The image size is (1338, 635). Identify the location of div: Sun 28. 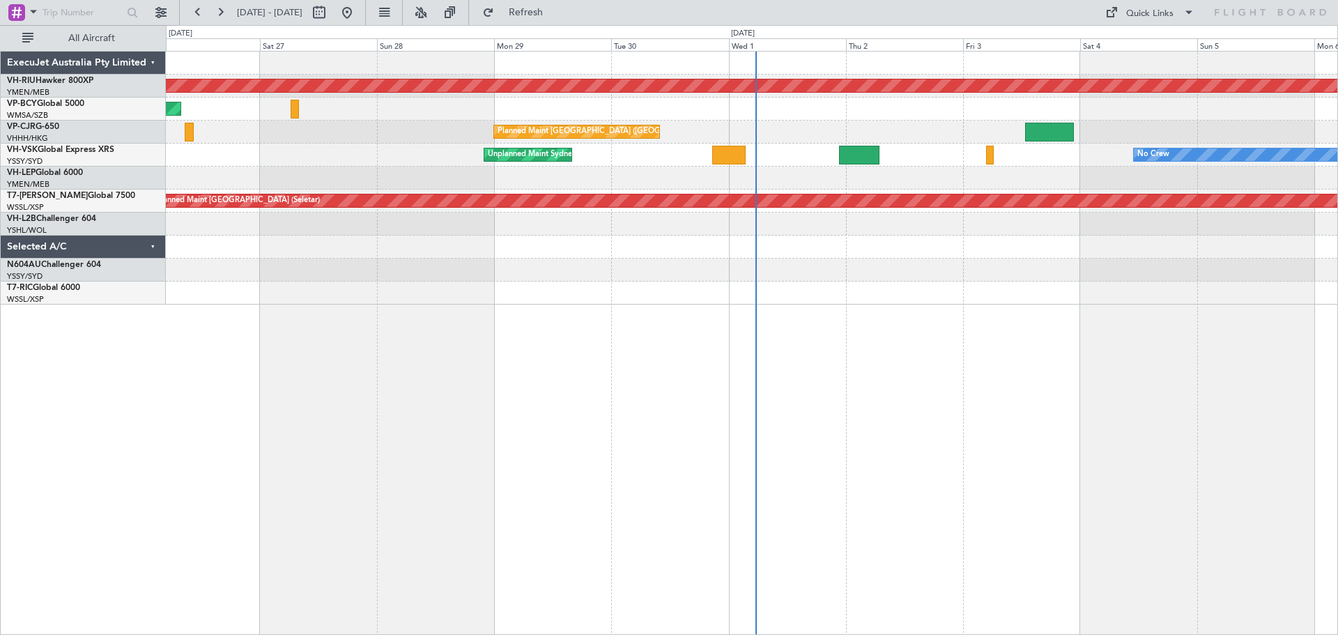
(435, 45).